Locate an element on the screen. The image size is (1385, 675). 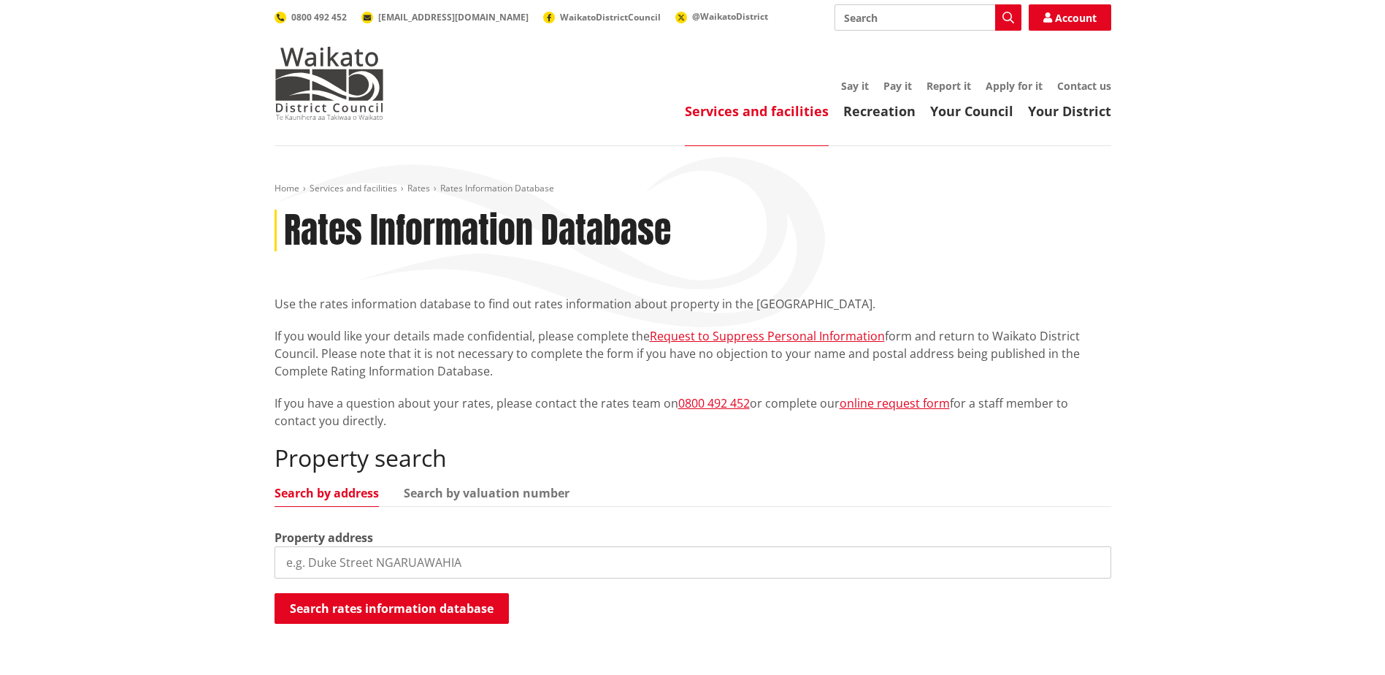
a: Report it is located at coordinates (948, 85).